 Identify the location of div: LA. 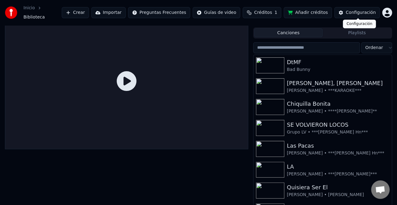
(338, 167).